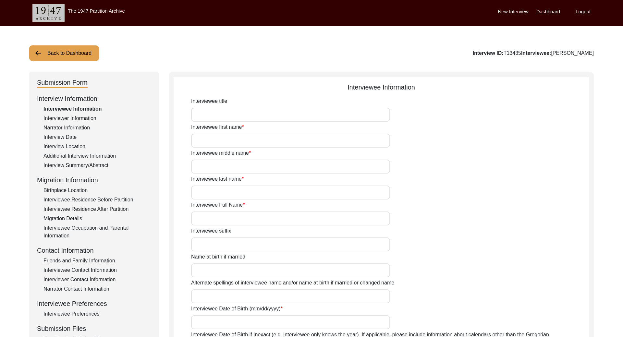  I want to click on div: Interviewee Residence After Partition, so click(97, 209).